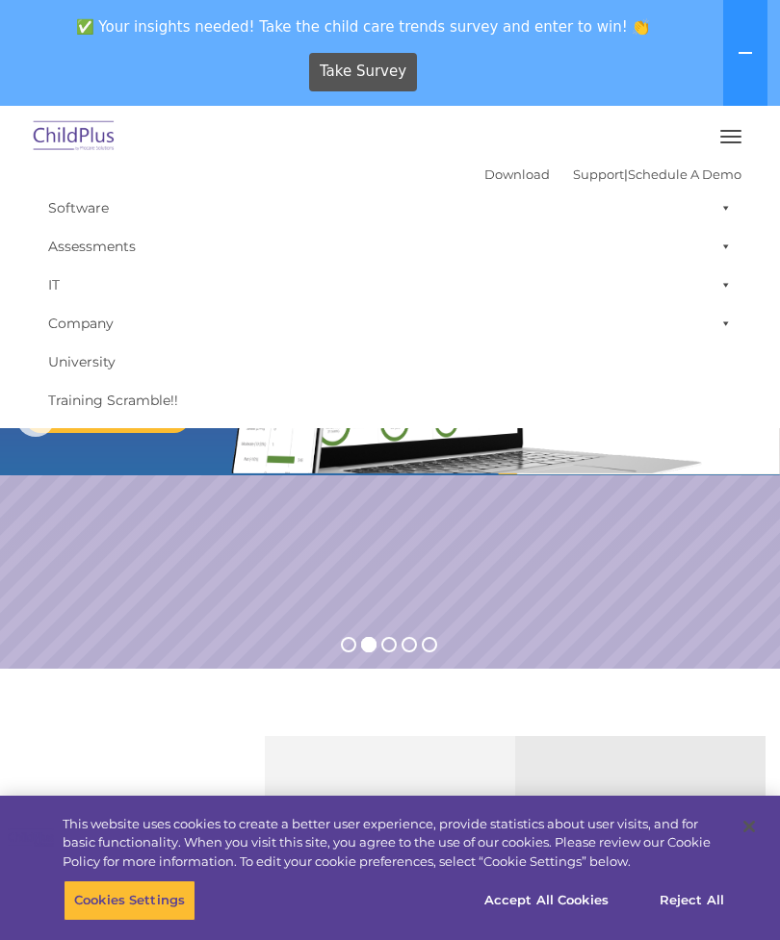 The image size is (780, 940). I want to click on a: Software, so click(390, 208).